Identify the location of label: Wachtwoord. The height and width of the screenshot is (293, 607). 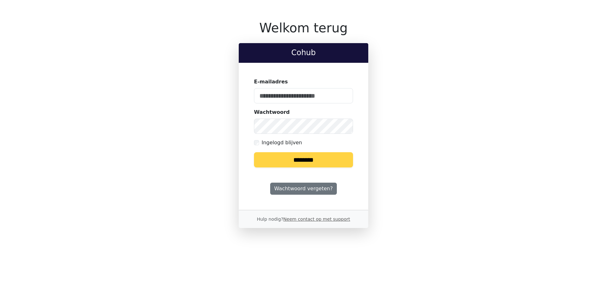
(272, 112).